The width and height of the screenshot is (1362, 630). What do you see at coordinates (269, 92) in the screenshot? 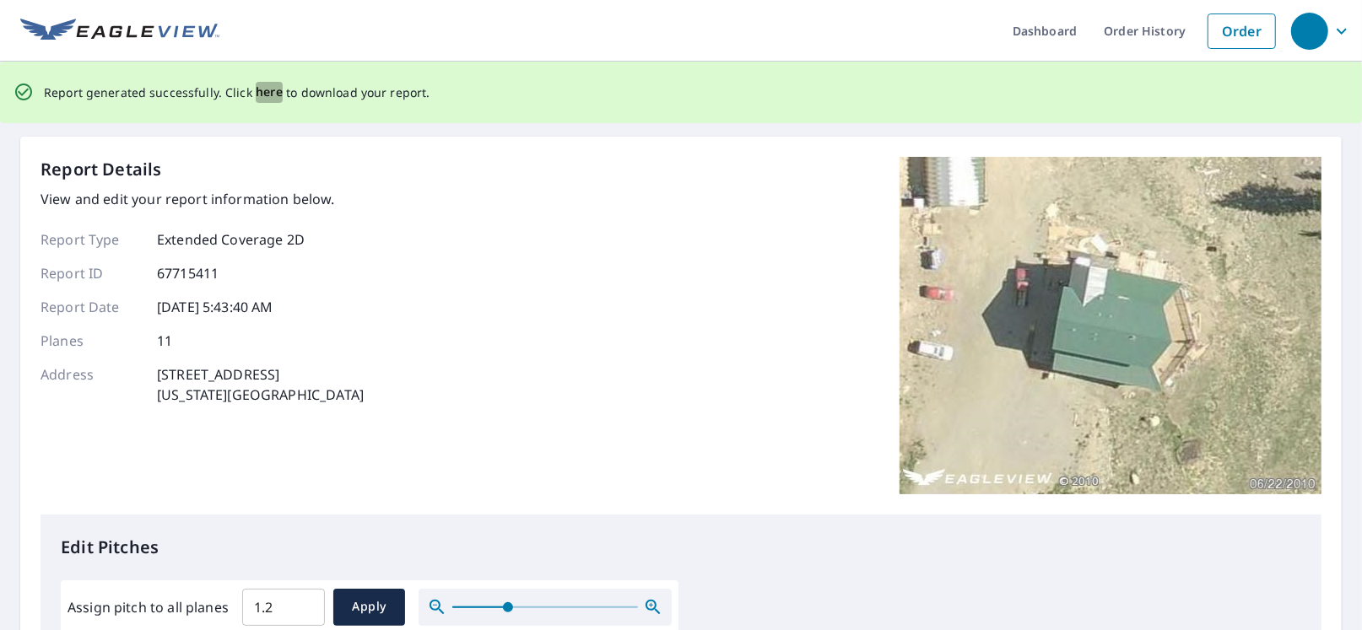
I see `span: here` at bounding box center [269, 92].